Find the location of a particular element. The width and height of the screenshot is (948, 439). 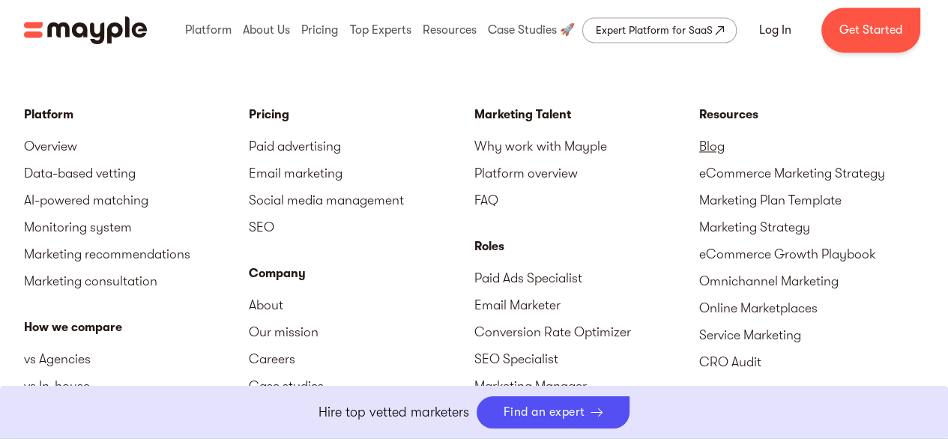

div: About Us is located at coordinates (266, 30).